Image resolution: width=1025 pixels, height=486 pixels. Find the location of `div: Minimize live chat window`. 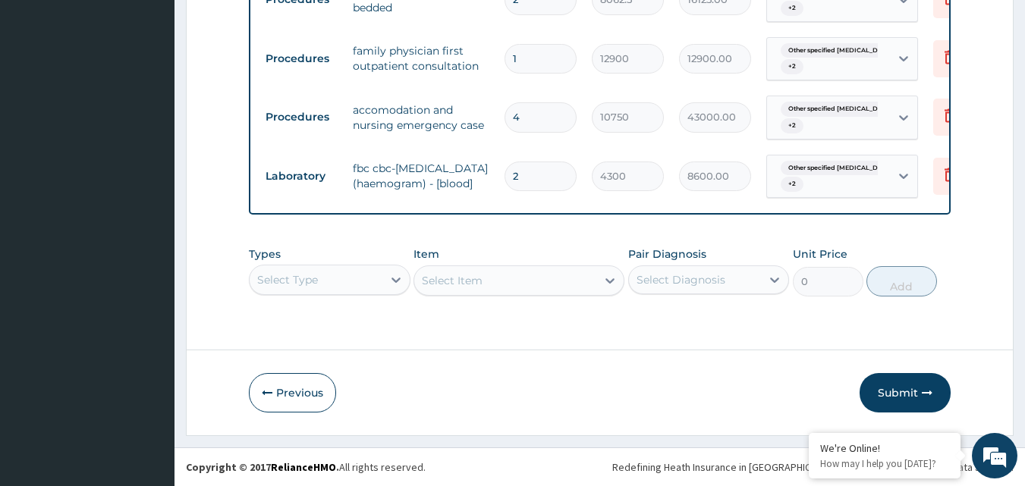

div: Minimize live chat window is located at coordinates (267, 26).